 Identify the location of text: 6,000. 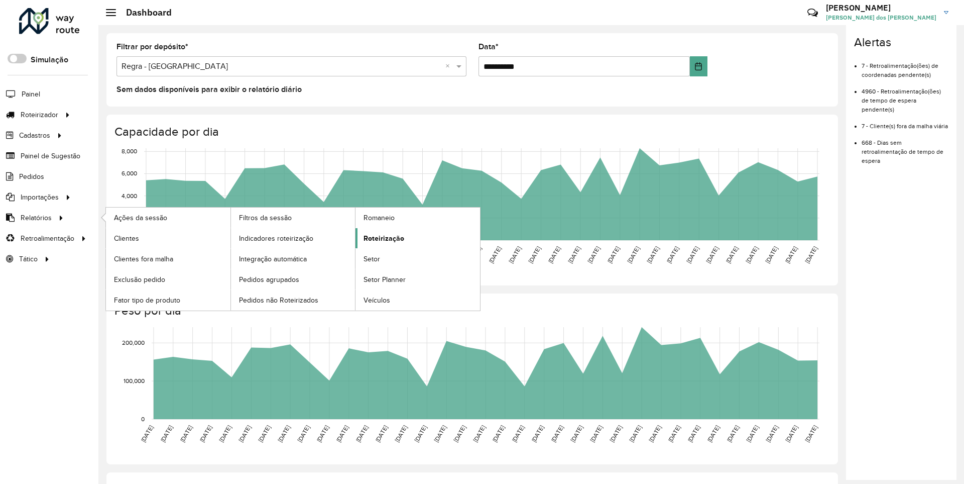
(129, 173).